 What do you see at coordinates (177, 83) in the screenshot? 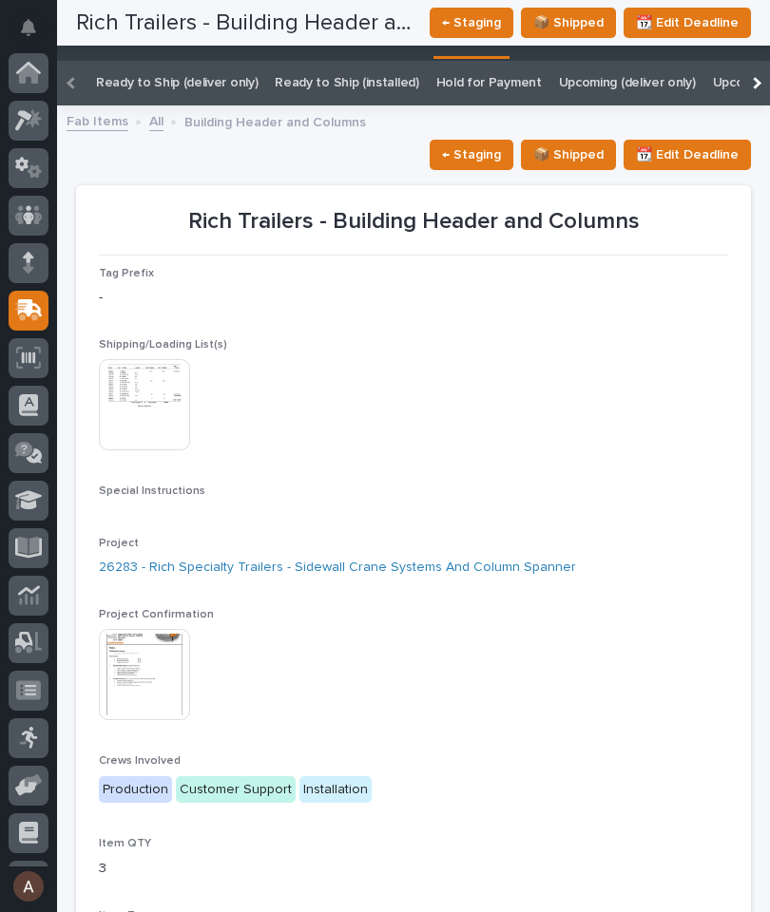
I see `a: Ready to Ship (deliver only)` at bounding box center [177, 83].